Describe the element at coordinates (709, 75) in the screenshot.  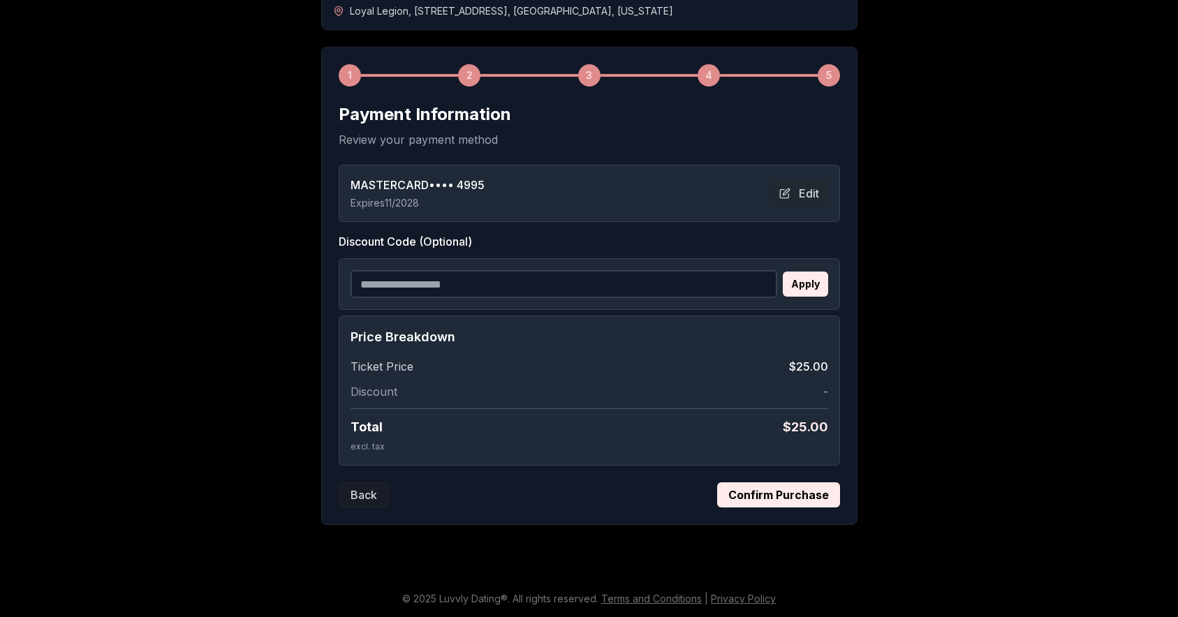
I see `div: 4` at that location.